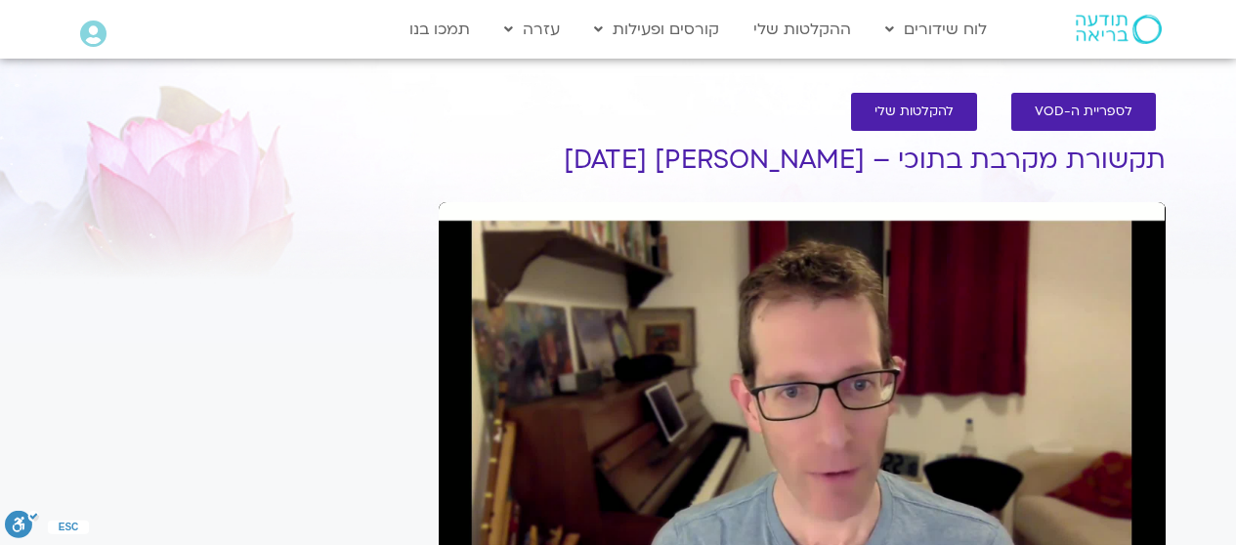 This screenshot has height=545, width=1236. I want to click on a: תמכו בנו, so click(440, 29).